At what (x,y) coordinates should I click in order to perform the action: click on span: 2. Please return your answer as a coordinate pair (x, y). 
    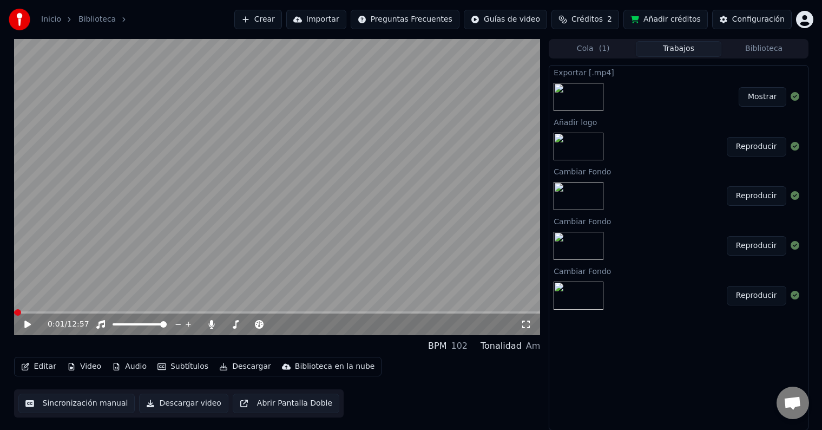
    Looking at the image, I should click on (610, 19).